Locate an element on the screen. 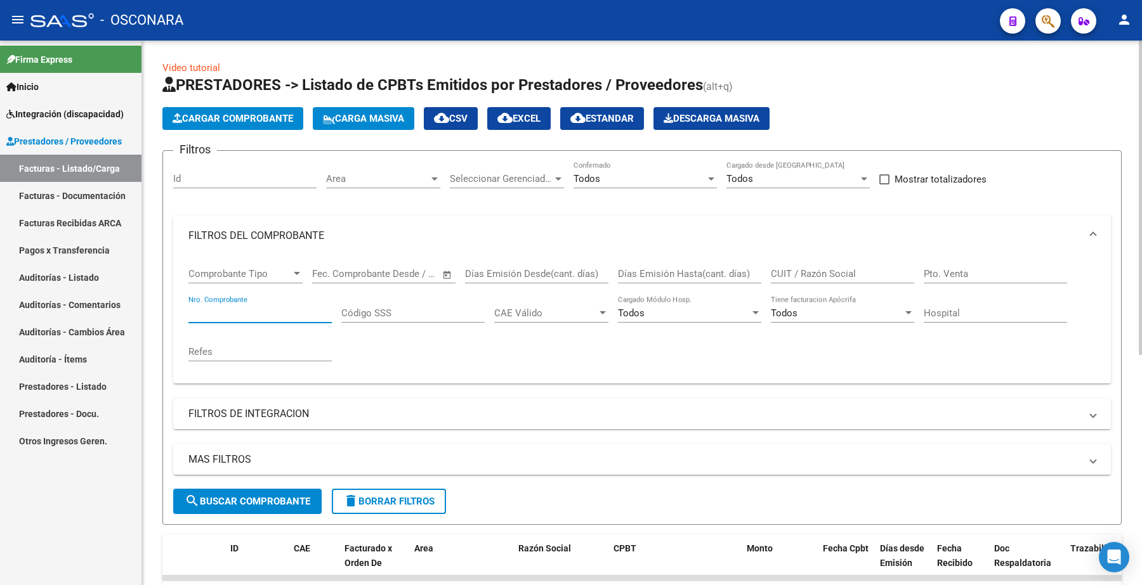 The width and height of the screenshot is (1142, 585). button: Buscar Comprobante is located at coordinates (247, 502).